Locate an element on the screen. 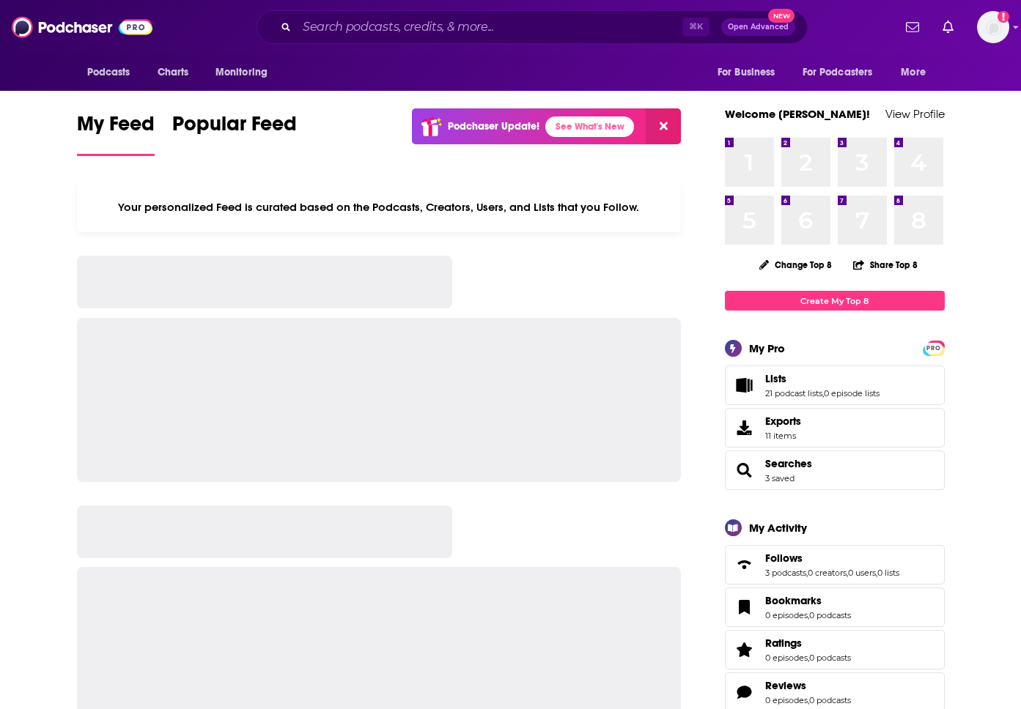  span: 11 items is located at coordinates (783, 436).